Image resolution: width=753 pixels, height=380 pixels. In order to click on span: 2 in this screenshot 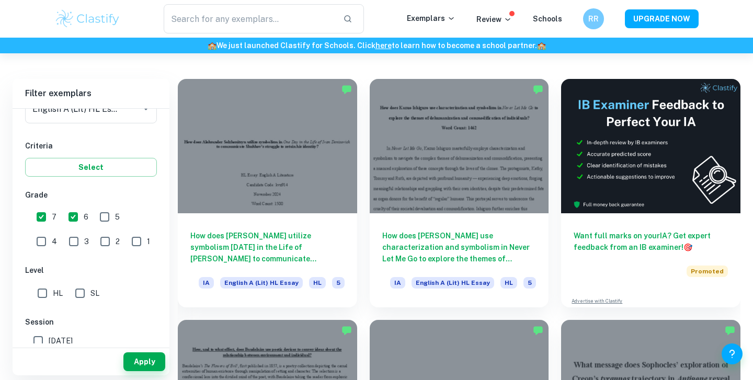, I will do `click(118, 241)`.